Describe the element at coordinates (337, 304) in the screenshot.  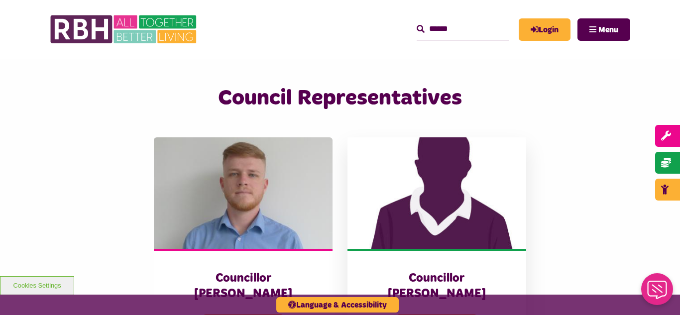
I see `button: Language & Accessibility` at that location.